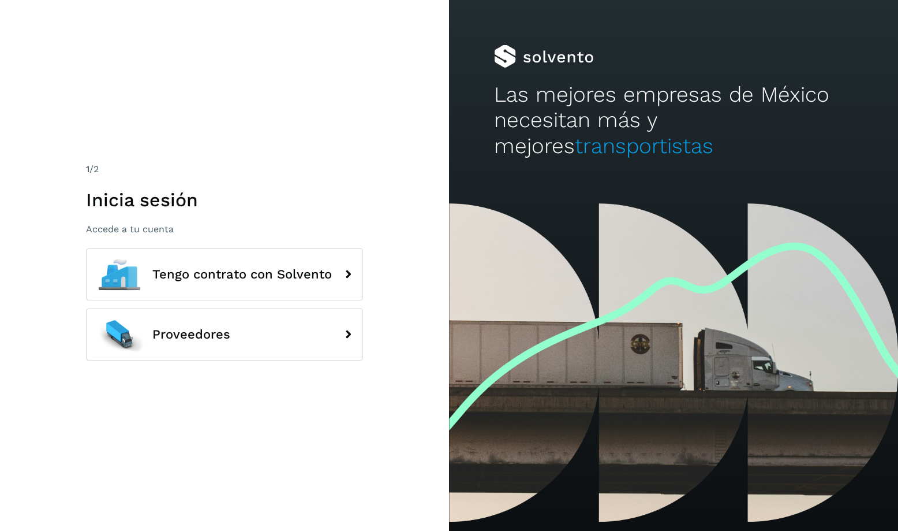 The width and height of the screenshot is (898, 531). What do you see at coordinates (191, 334) in the screenshot?
I see `span: Proveedores` at bounding box center [191, 334].